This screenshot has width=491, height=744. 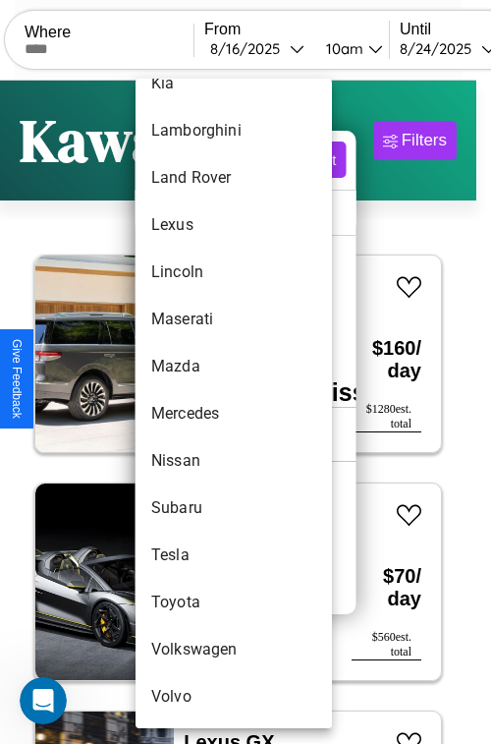 I want to click on li: Mazda, so click(x=234, y=366).